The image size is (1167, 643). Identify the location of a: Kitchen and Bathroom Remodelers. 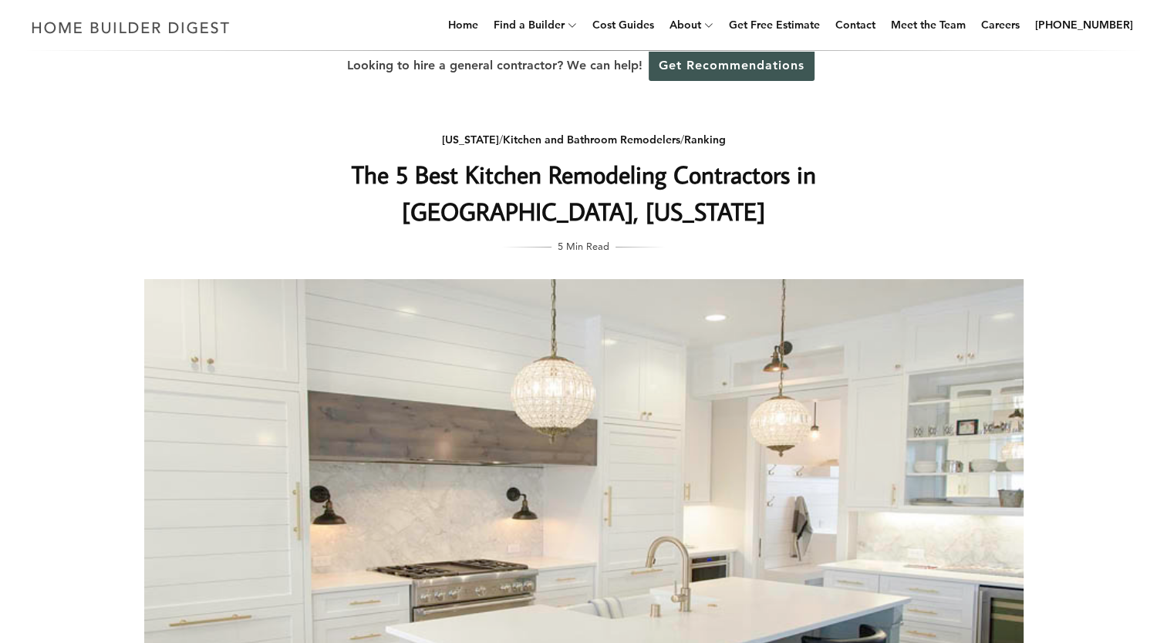
(591, 140).